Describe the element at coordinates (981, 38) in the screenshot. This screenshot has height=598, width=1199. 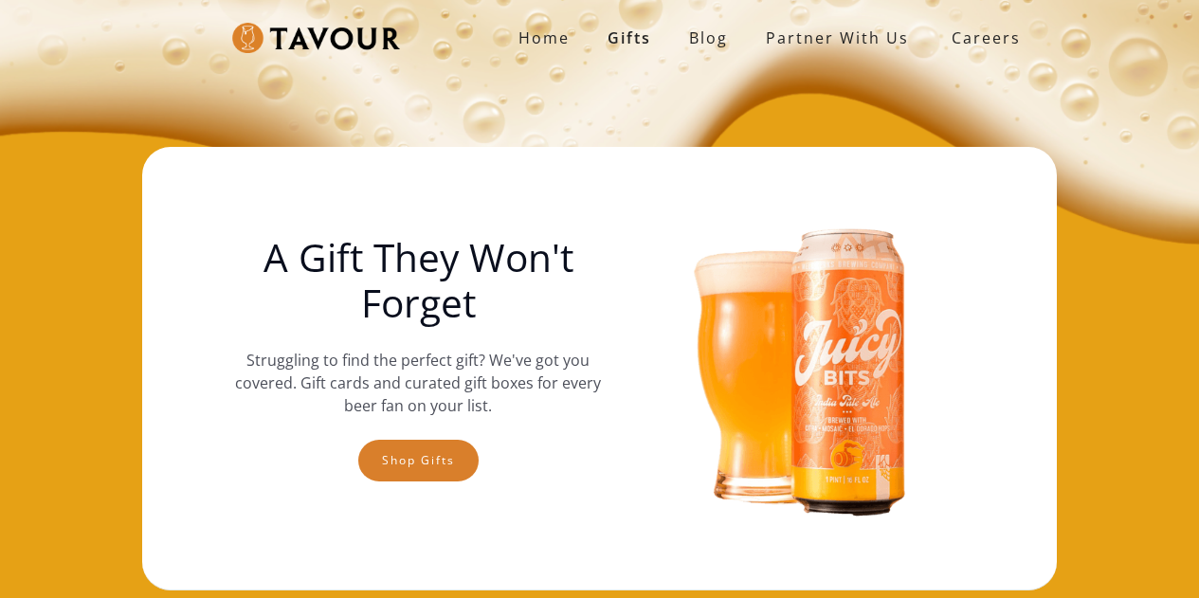
I see `a: Careers` at that location.